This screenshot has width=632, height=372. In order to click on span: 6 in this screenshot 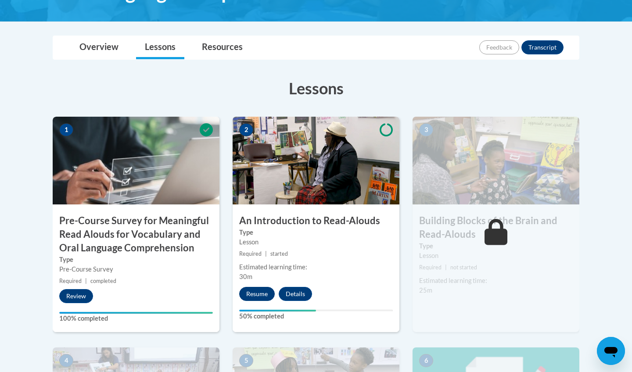, I will do `click(426, 361)`.